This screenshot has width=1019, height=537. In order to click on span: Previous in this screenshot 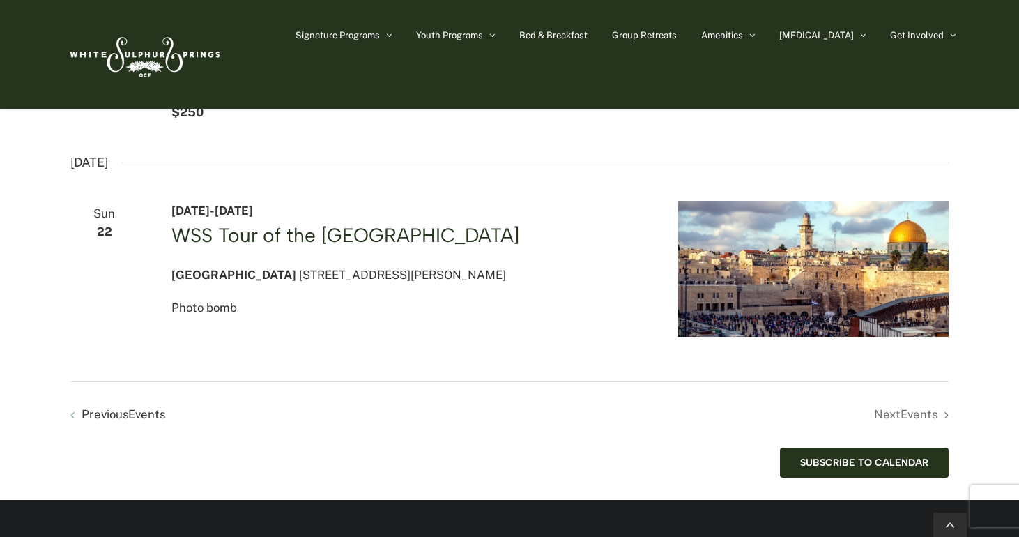, I will do `click(123, 414)`.